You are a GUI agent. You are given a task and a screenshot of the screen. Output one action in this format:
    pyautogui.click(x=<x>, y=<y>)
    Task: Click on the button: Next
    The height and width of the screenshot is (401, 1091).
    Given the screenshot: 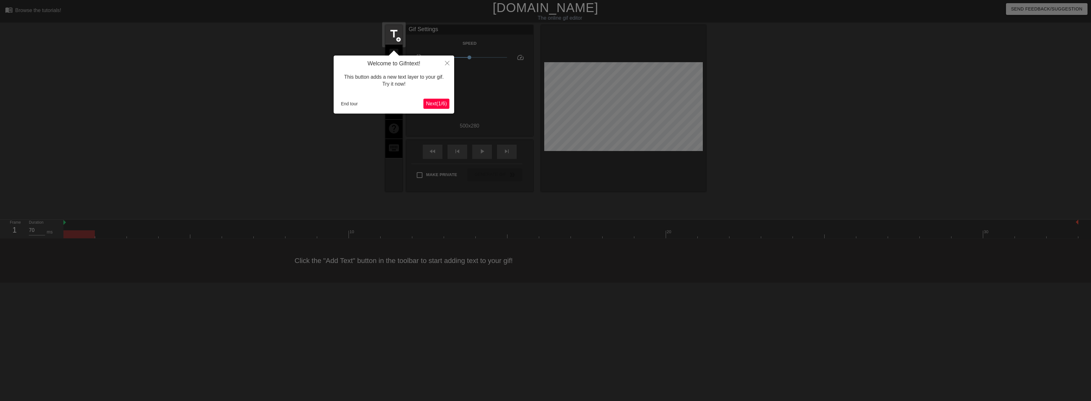 What is the action you would take?
    pyautogui.click(x=436, y=104)
    